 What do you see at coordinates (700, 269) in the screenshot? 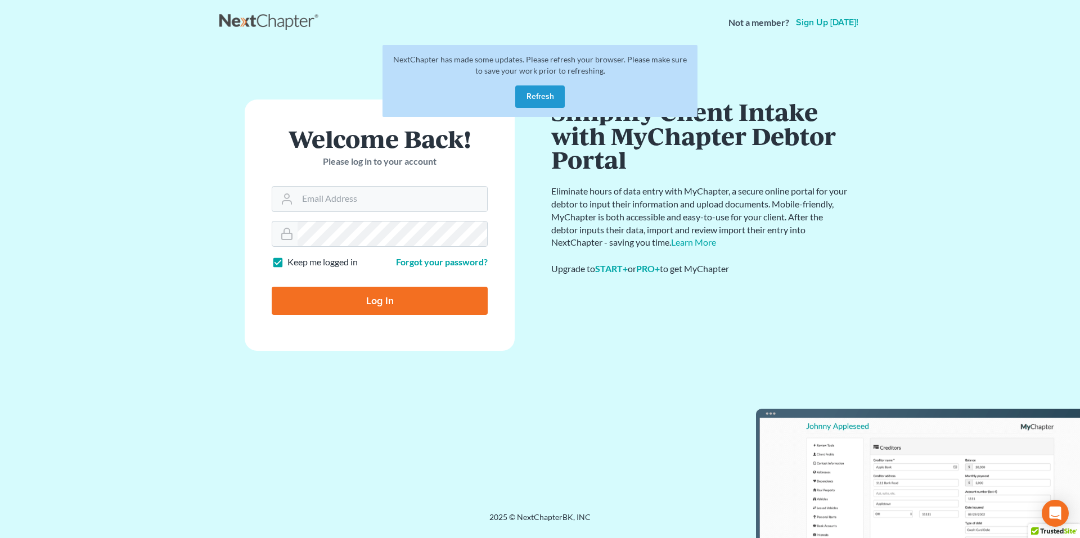
I see `div: Upgrade to or to get MyChapter` at bounding box center [700, 269].